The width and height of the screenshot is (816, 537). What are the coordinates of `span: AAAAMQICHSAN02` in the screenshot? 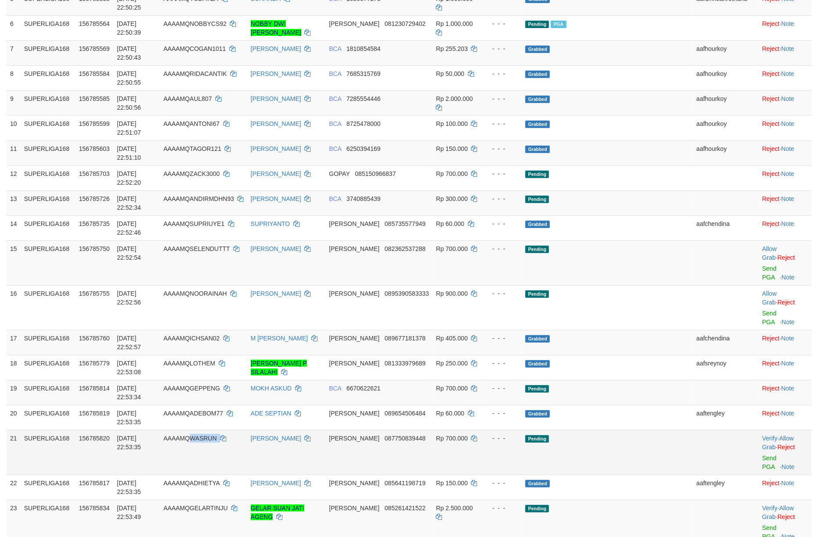 It's located at (192, 338).